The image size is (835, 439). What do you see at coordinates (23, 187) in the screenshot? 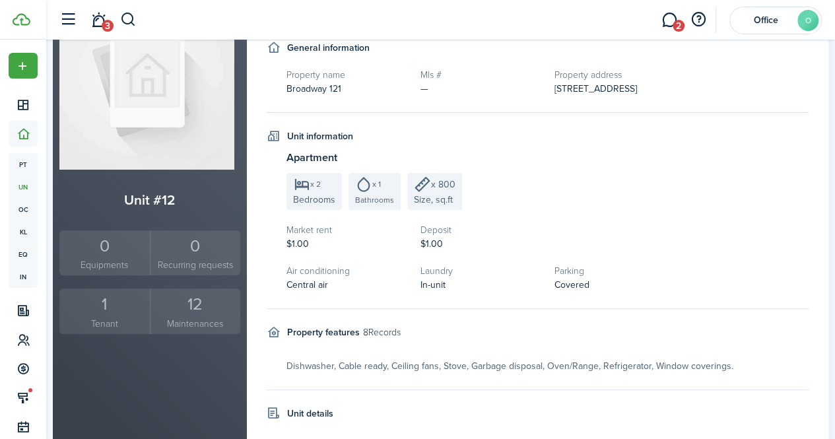
I see `span: un` at bounding box center [23, 187].